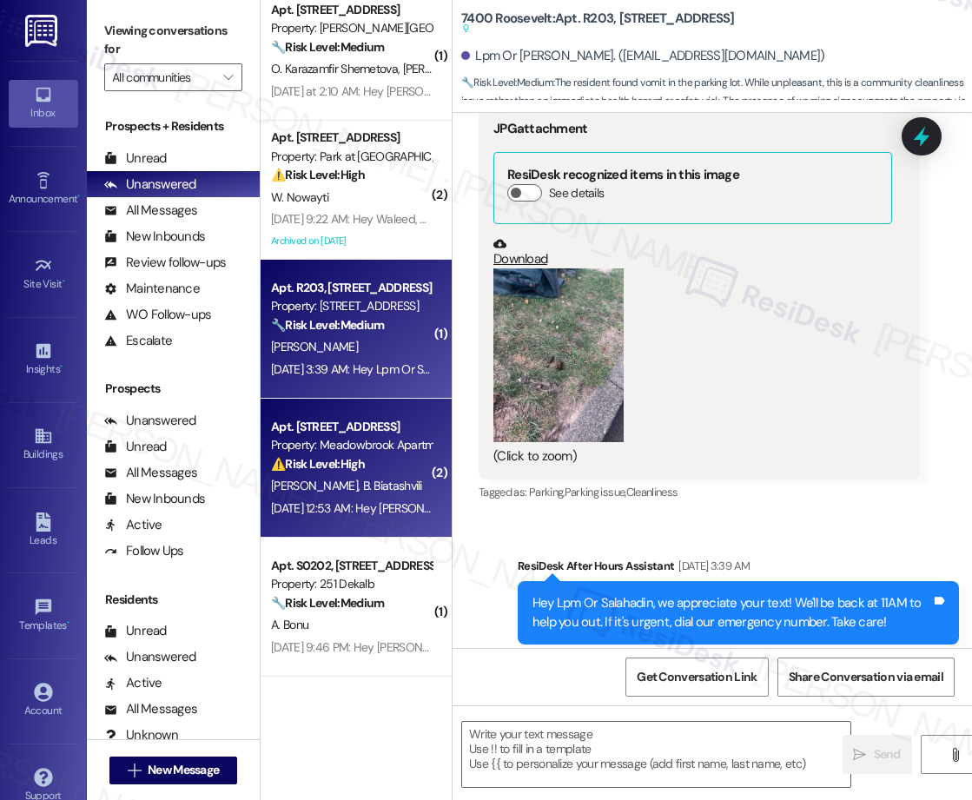 This screenshot has height=800, width=972. What do you see at coordinates (152, 288) in the screenshot?
I see `div: Maintenance` at bounding box center [152, 288].